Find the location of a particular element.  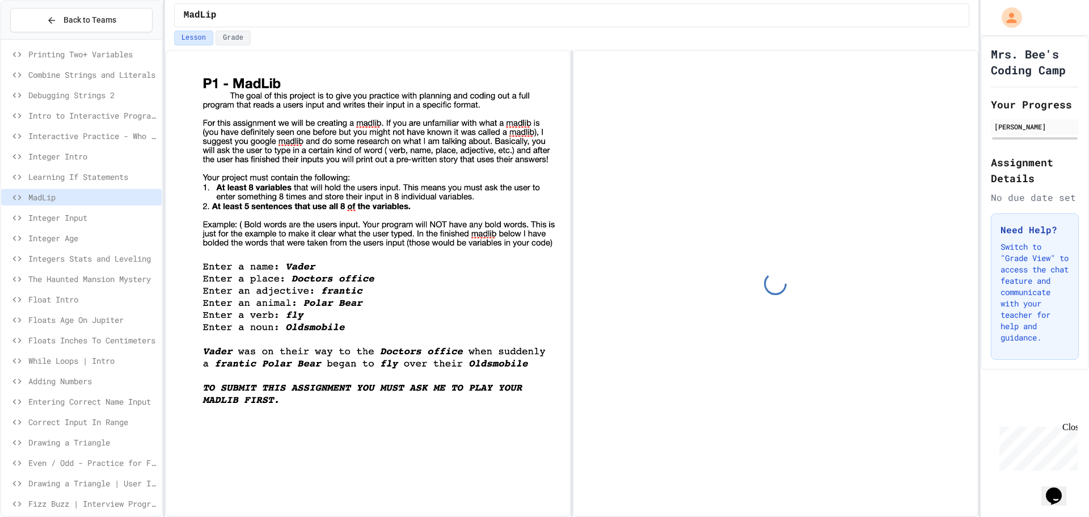

h1: Mrs. Bee's Coding Camp is located at coordinates (1035, 62).